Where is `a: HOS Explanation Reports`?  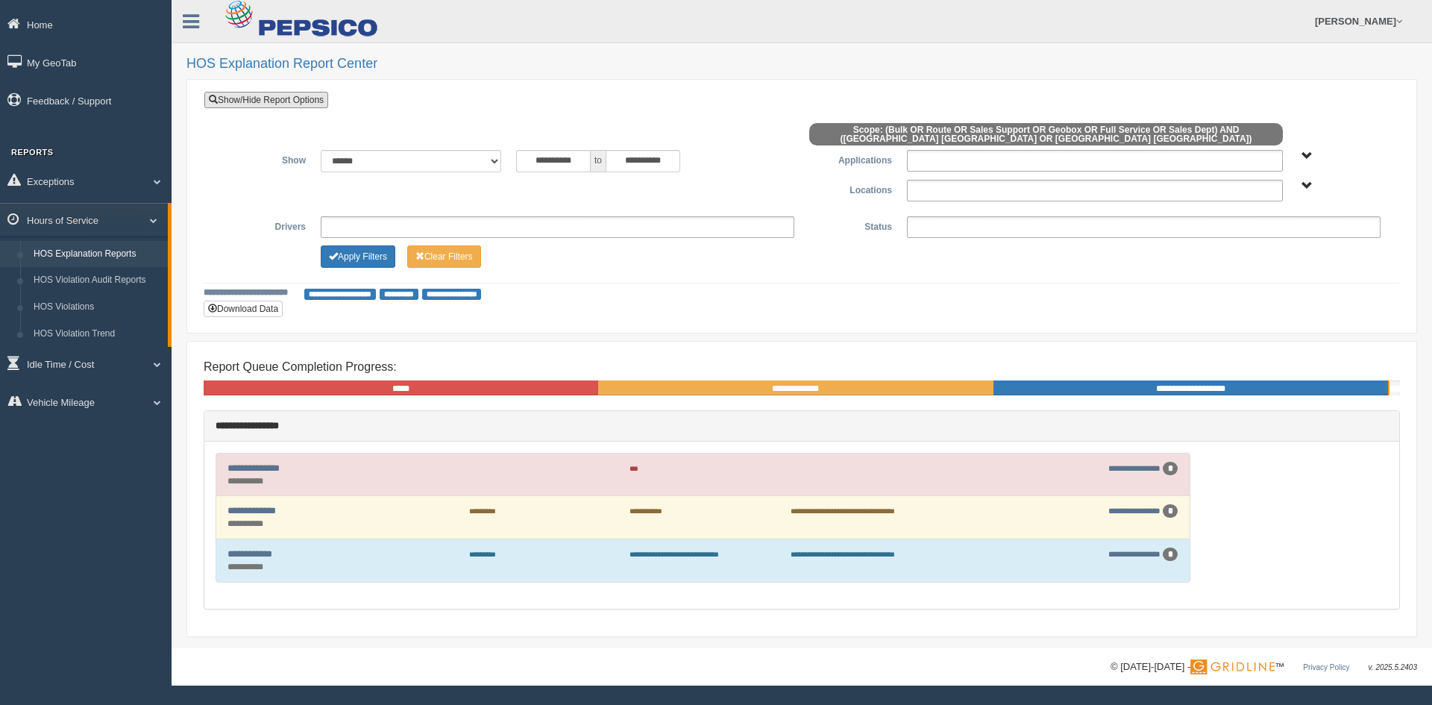
a: HOS Explanation Reports is located at coordinates (97, 254).